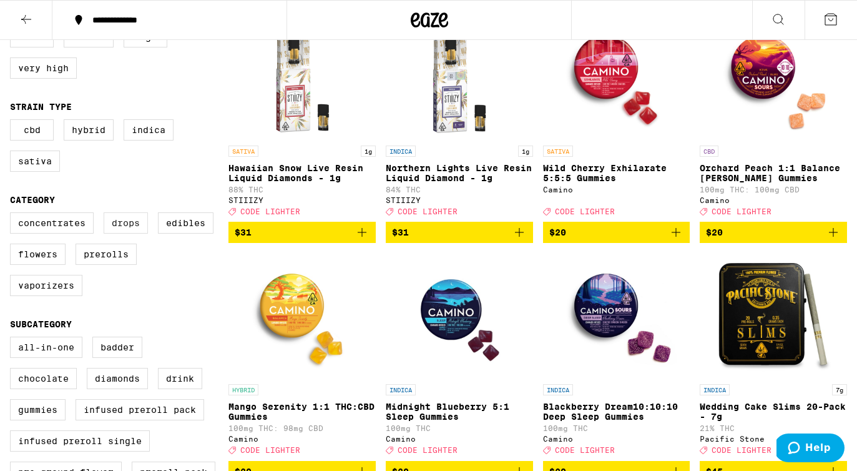 The height and width of the screenshot is (471, 857). Describe the element at coordinates (617, 173) in the screenshot. I see `p: Wild Cherry Exhilarate 5:5:5 Gummies` at that location.